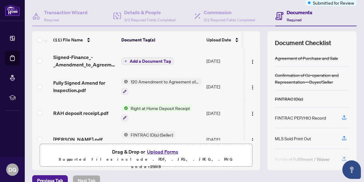  I want to click on button: Add a Document Tag, so click(147, 61).